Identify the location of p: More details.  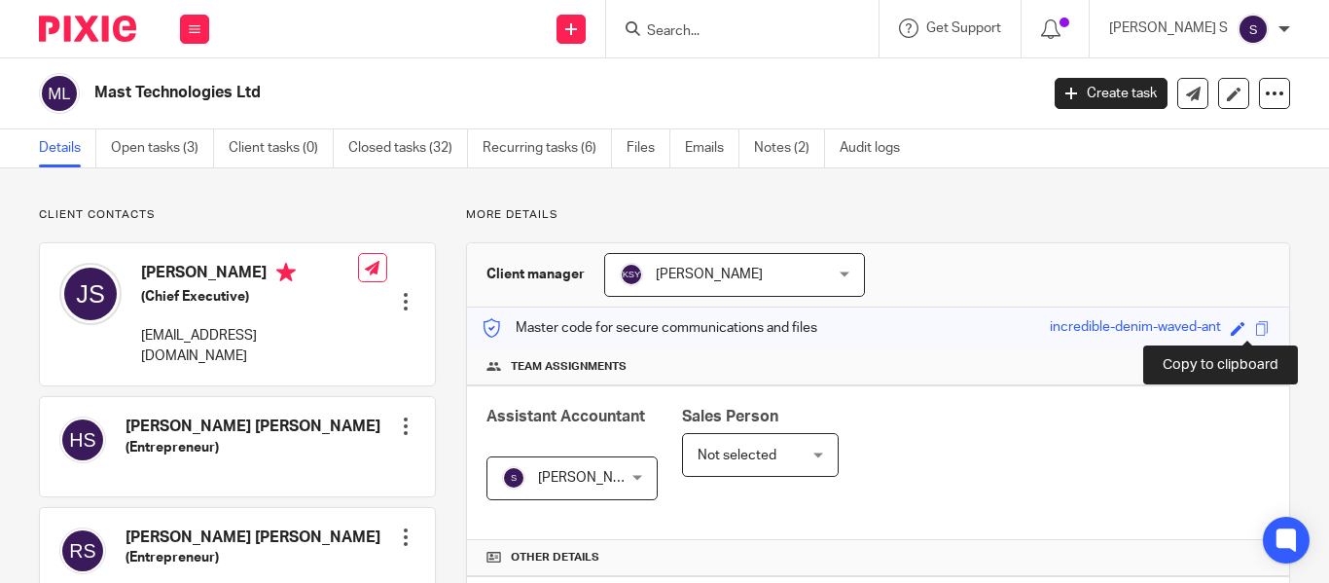
(878, 215).